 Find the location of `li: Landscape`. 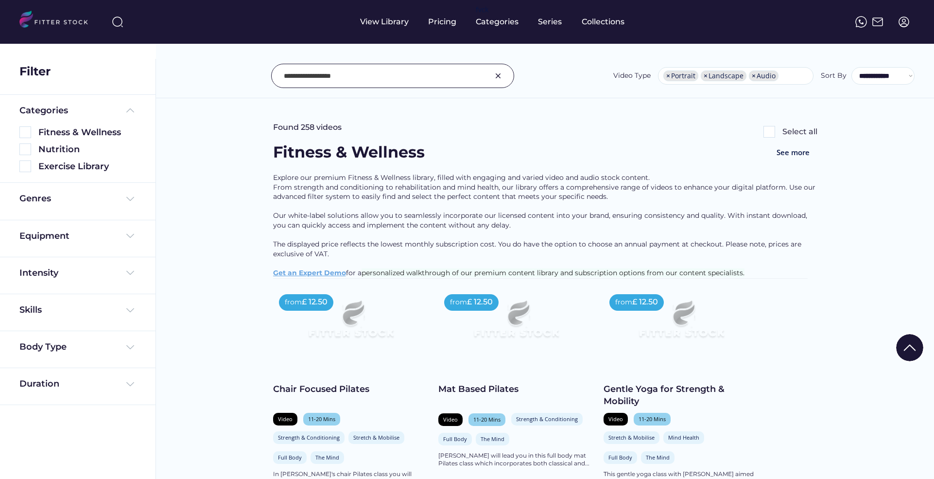

li: Landscape is located at coordinates (724, 76).